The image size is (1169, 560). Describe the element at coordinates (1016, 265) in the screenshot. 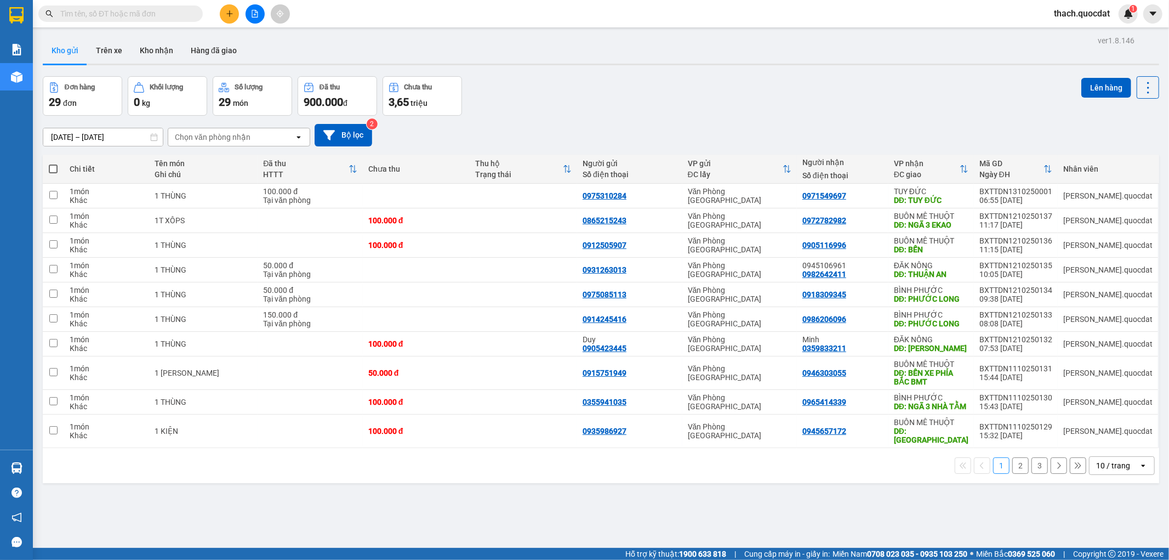

I see `div: BXTTDN1210250135` at that location.